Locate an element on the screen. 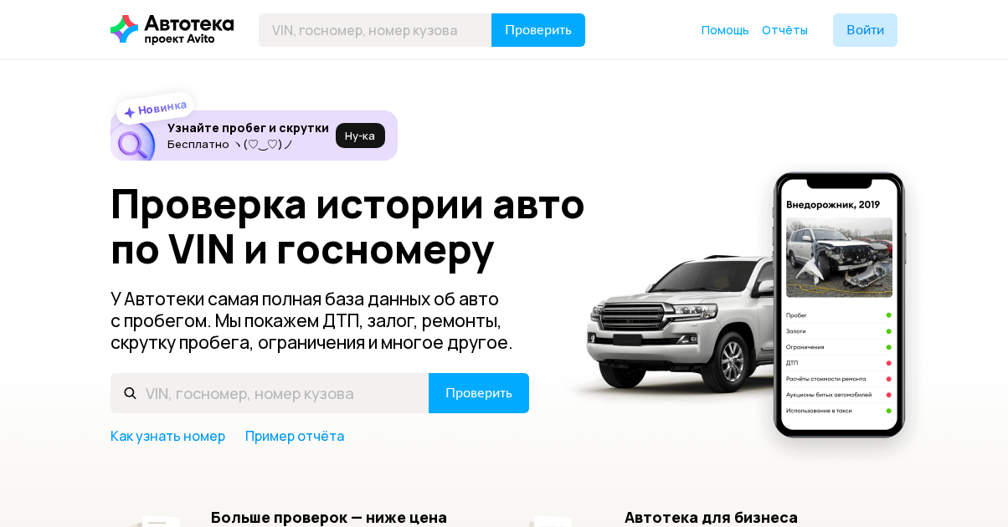 The width and height of the screenshot is (1008, 527). span: Отчёты is located at coordinates (784, 29).